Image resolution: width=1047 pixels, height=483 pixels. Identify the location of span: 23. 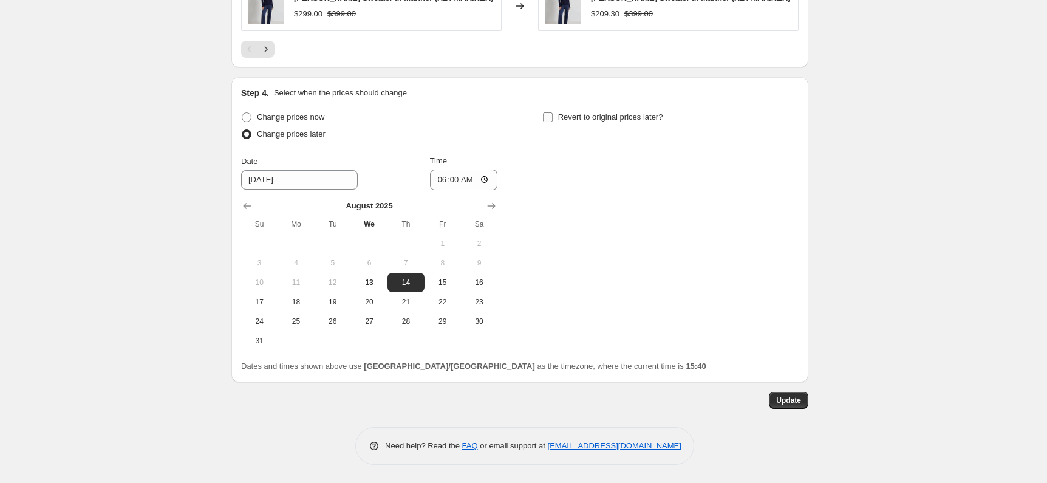
(479, 302).